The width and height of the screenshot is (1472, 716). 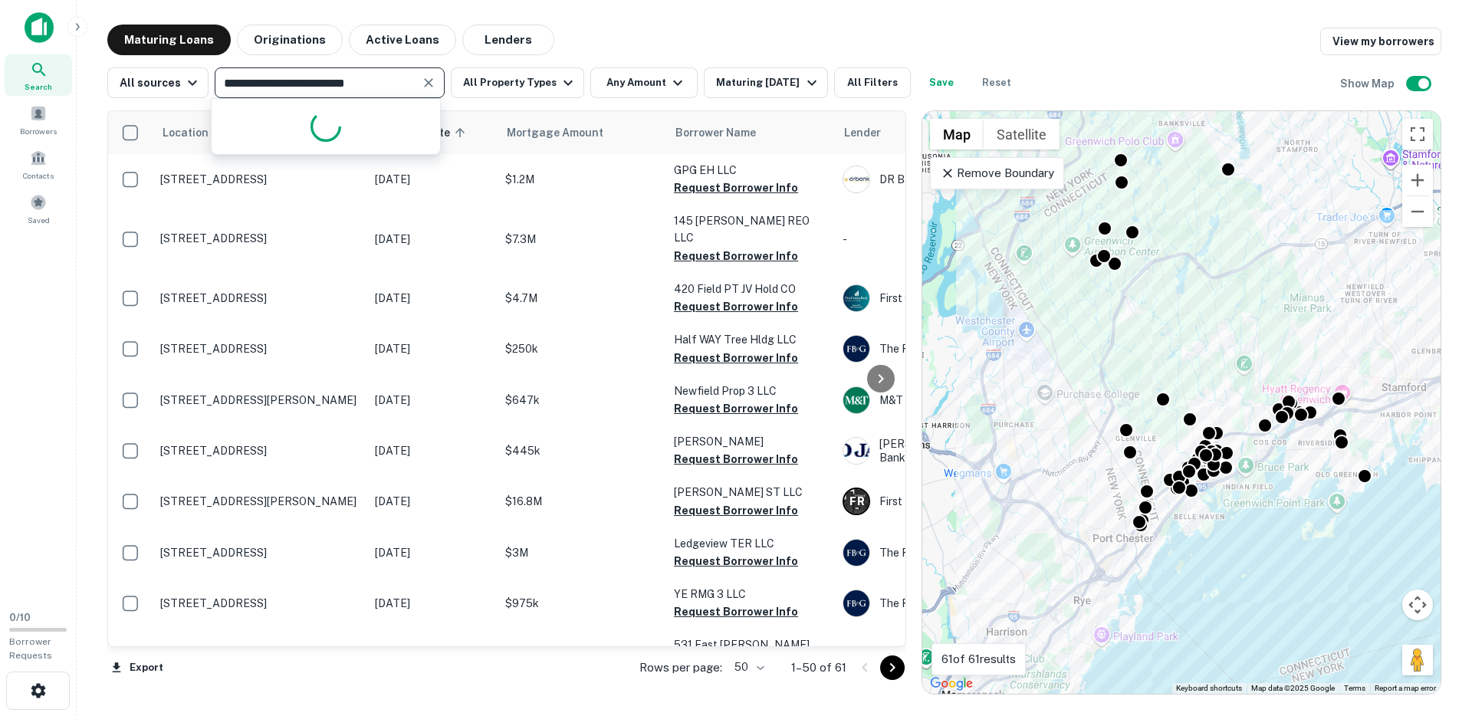 I want to click on h6: Show Map, so click(x=1368, y=84).